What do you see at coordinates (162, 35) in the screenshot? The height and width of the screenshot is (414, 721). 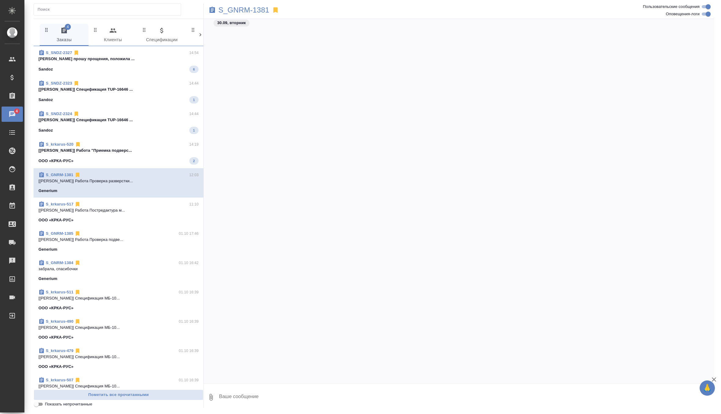 I see `span: Спецификации` at bounding box center [162, 35].